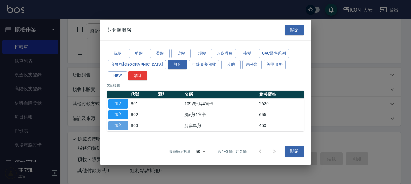 This screenshot has width=411, height=184. I want to click on th: 代號, so click(143, 94).